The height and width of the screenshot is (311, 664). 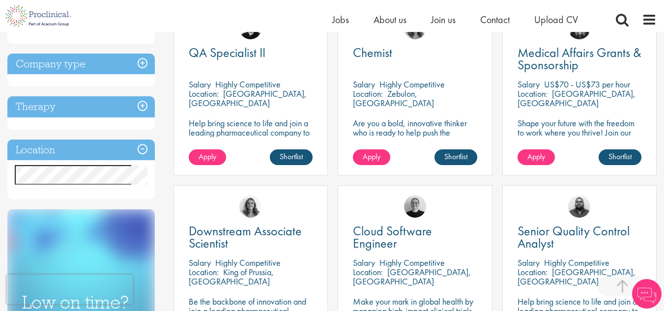 I want to click on a: Cloud Software Engineer, so click(x=415, y=237).